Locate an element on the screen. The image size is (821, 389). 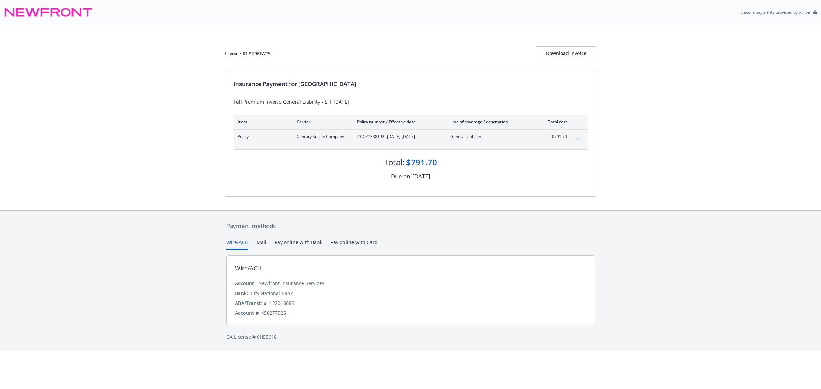
button: Wire/ACH is located at coordinates (237, 244).